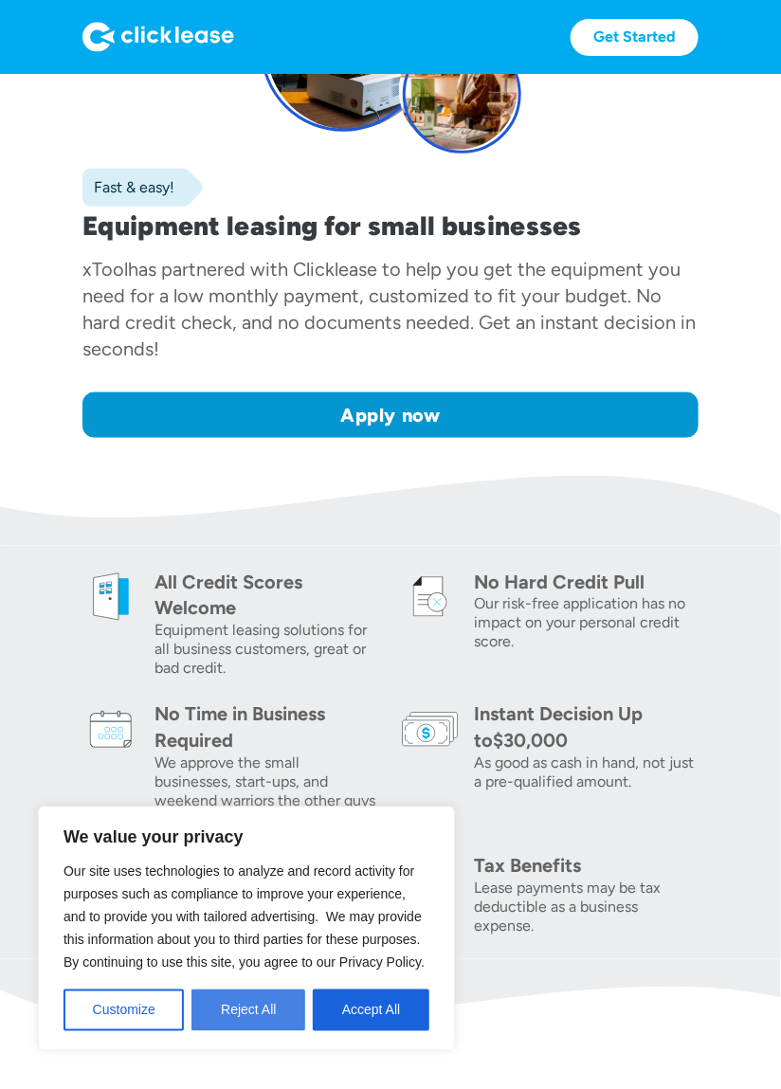 Image resolution: width=781 pixels, height=1089 pixels. What do you see at coordinates (105, 269) in the screenshot?
I see `div: xTool` at bounding box center [105, 269].